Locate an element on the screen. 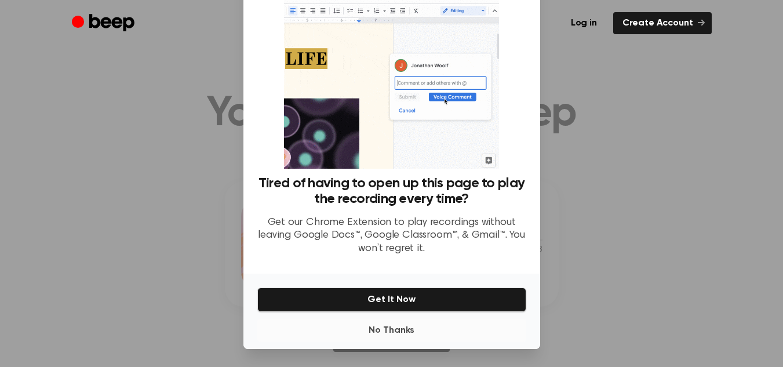 This screenshot has width=783, height=367. h3: Tired of having to open up this page to play the recording every time? is located at coordinates (392, 191).